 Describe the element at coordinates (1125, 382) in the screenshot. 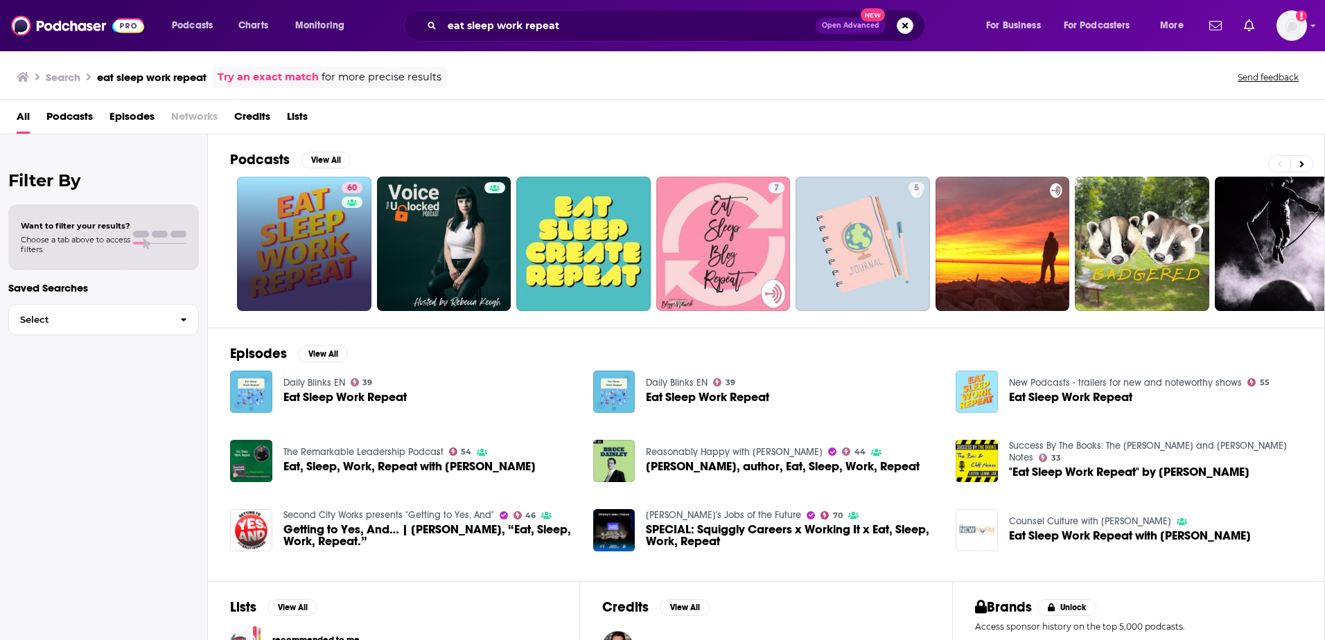

I see `a: New Podcasts - trailers for new and noteworthy shows` at that location.